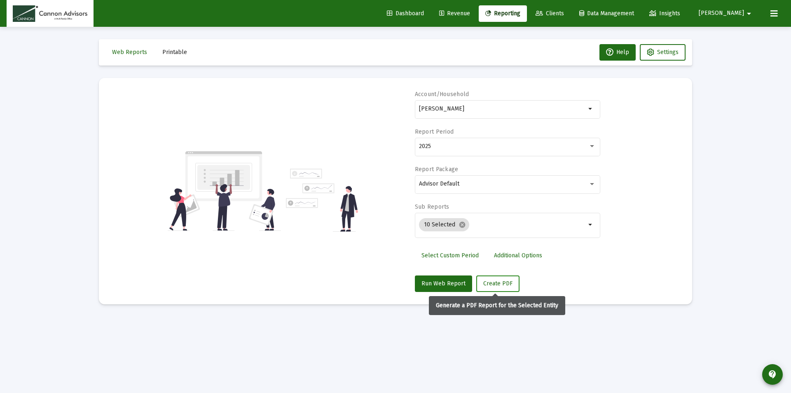 The width and height of the screenshot is (791, 393). I want to click on span: Web Reports, so click(129, 52).